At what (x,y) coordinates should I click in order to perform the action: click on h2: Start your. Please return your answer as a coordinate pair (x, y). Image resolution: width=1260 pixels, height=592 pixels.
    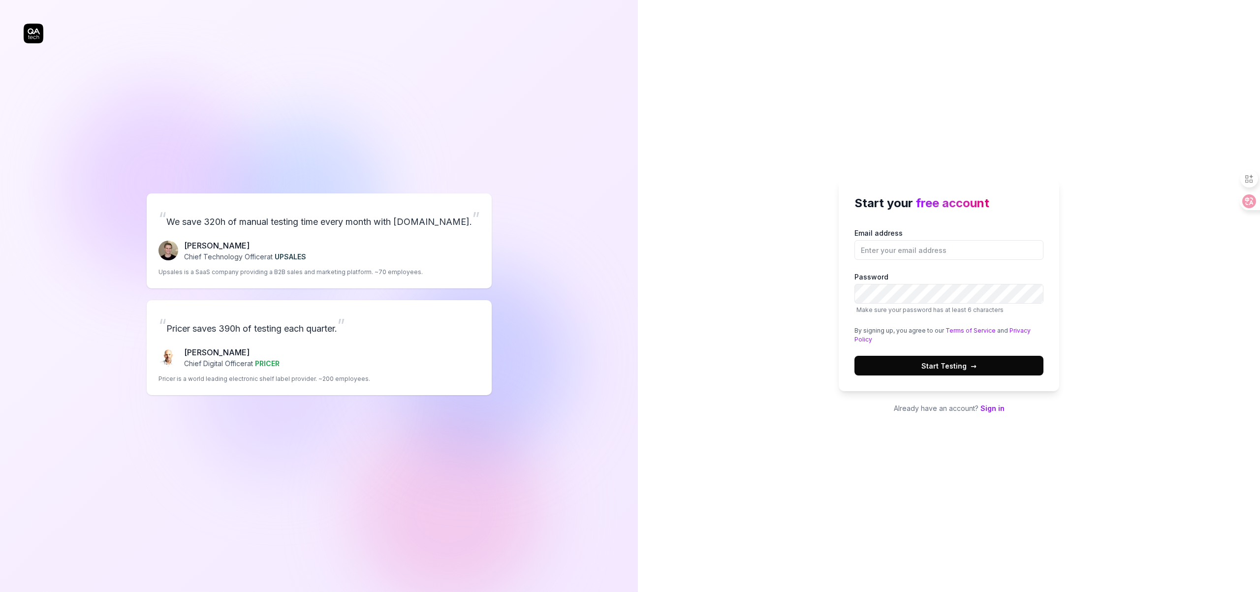
    Looking at the image, I should click on (949, 203).